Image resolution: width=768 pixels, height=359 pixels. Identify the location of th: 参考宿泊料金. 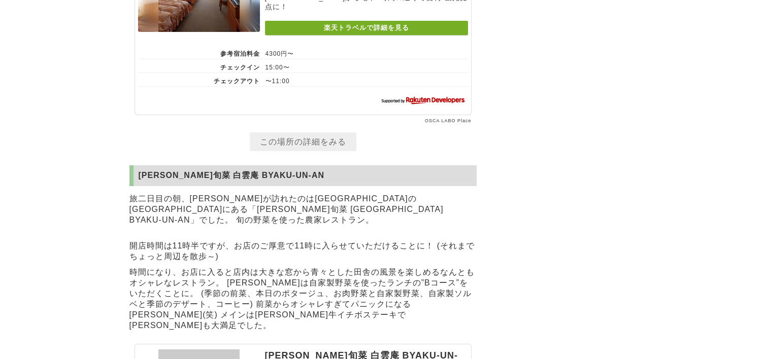
(199, 52).